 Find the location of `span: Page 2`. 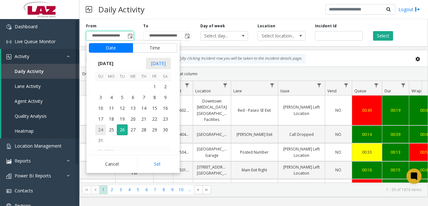

span: Page 2 is located at coordinates (112, 189).